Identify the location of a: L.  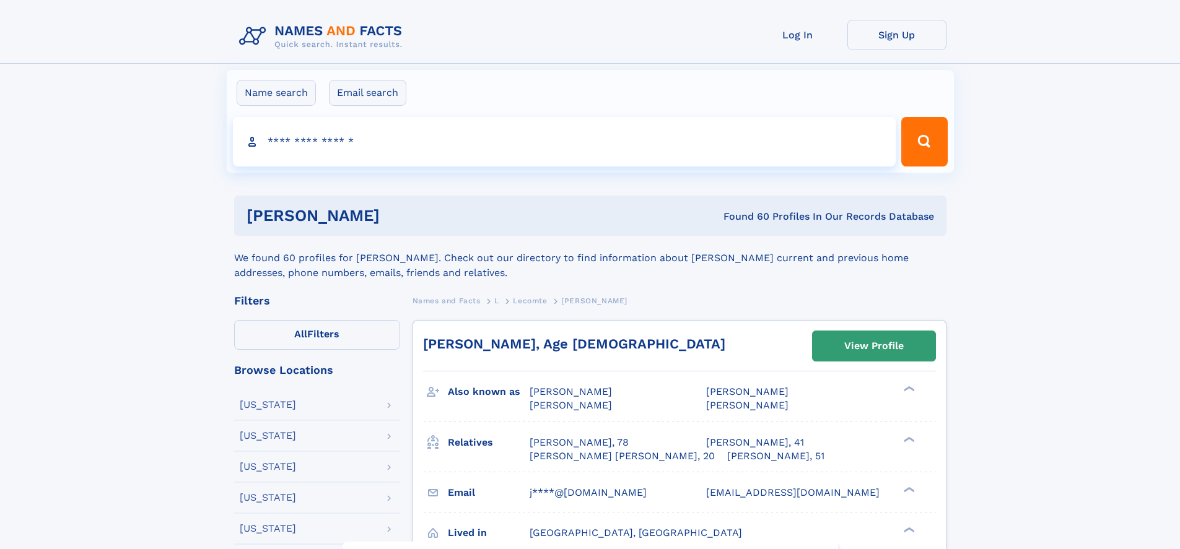
(497, 300).